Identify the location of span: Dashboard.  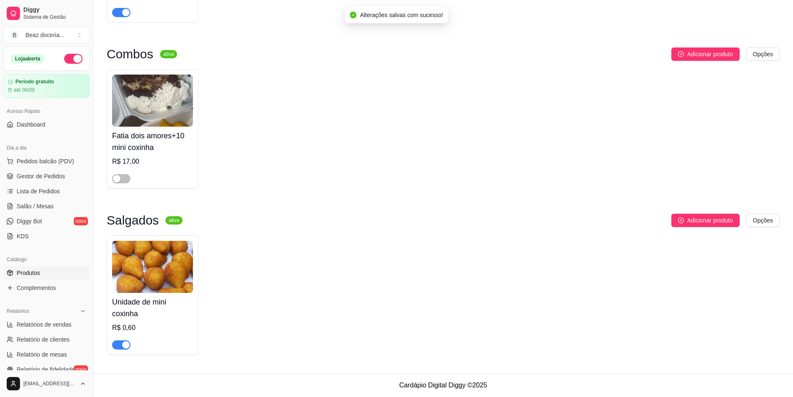
(31, 125).